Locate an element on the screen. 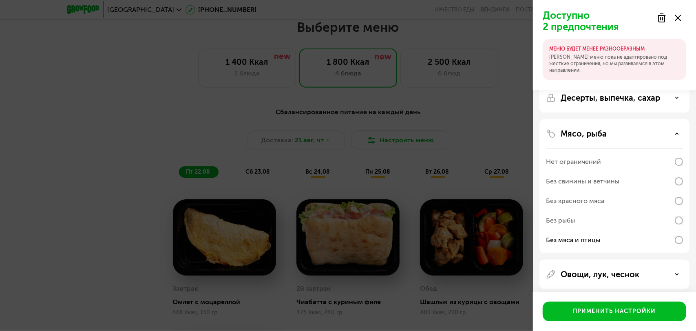 The width and height of the screenshot is (696, 331). button: Применить настройки is located at coordinates (614, 312).